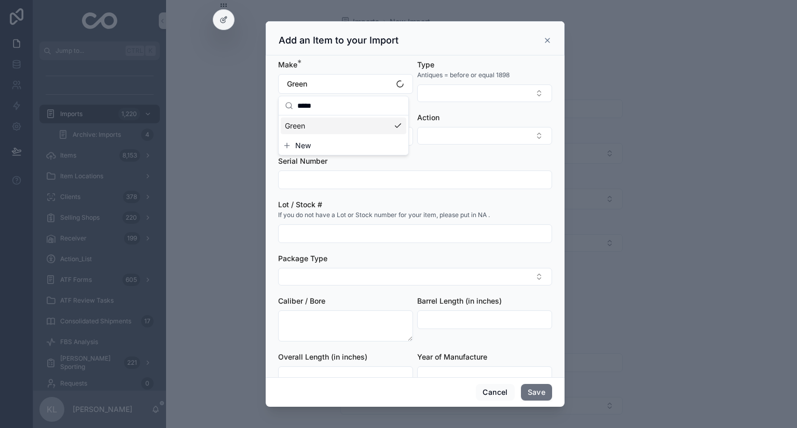 The width and height of the screenshot is (797, 428). Describe the element at coordinates (536, 393) in the screenshot. I see `button: Save` at that location.